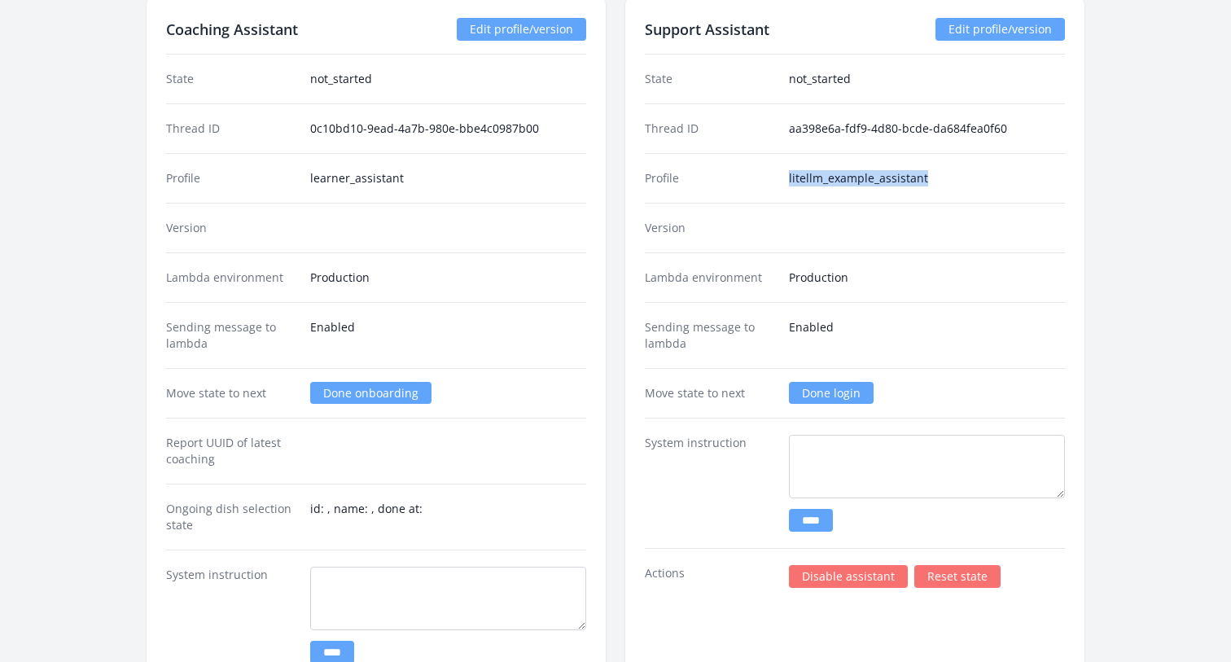  What do you see at coordinates (848, 577) in the screenshot?
I see `a: Disable assistant` at bounding box center [848, 577].